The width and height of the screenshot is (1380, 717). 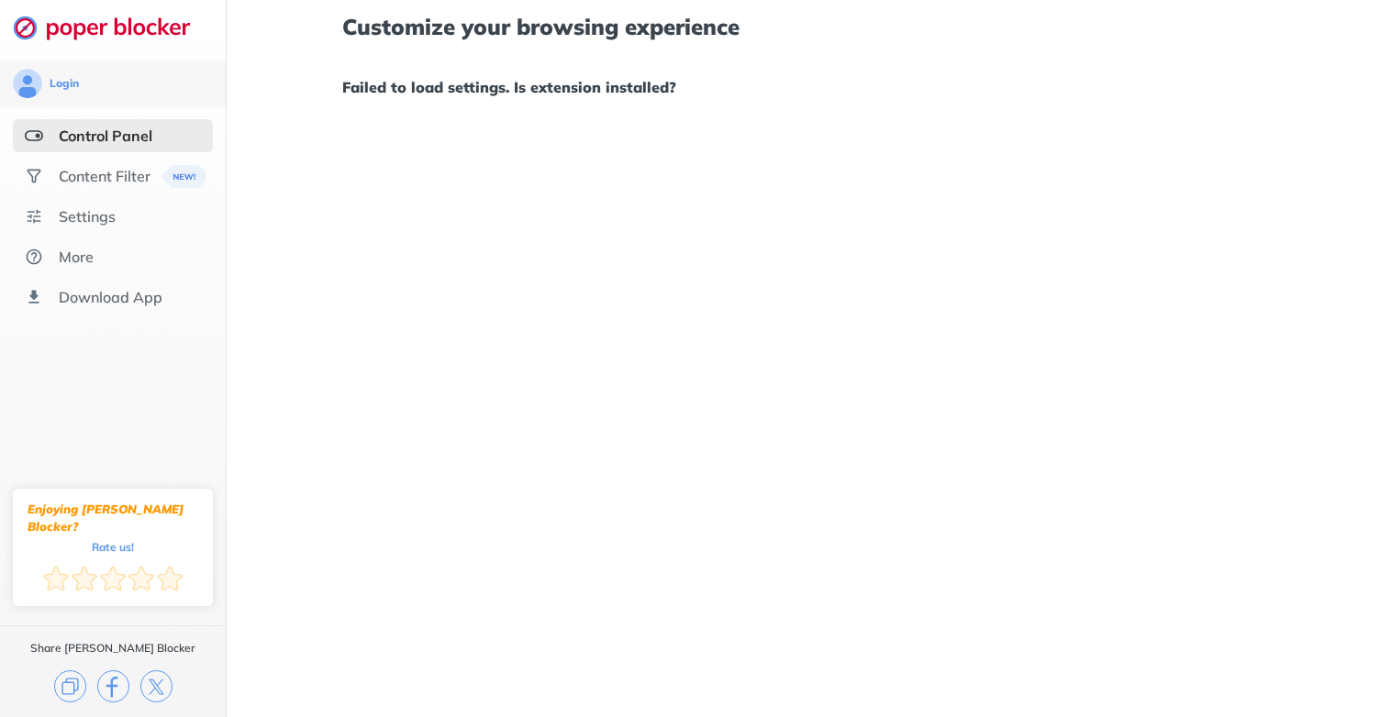 What do you see at coordinates (183, 176) in the screenshot?
I see `img: menuBanner.svg` at bounding box center [183, 176].